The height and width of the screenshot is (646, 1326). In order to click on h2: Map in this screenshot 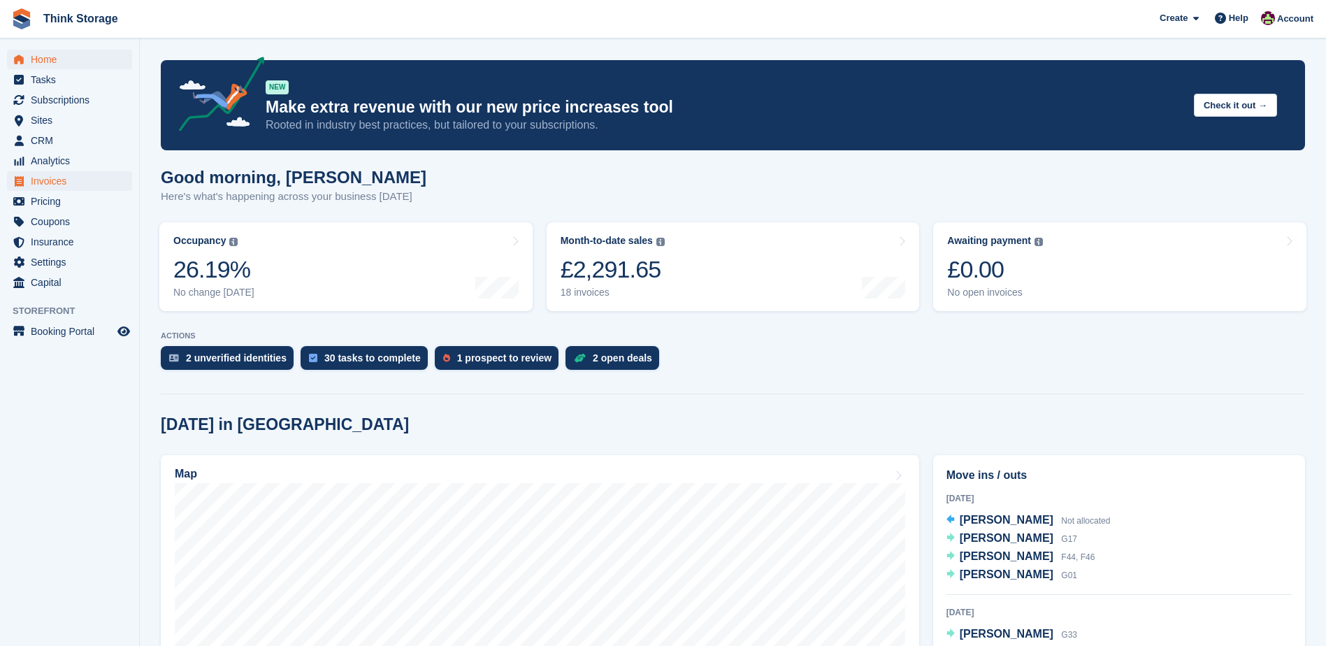, I will do `click(186, 474)`.